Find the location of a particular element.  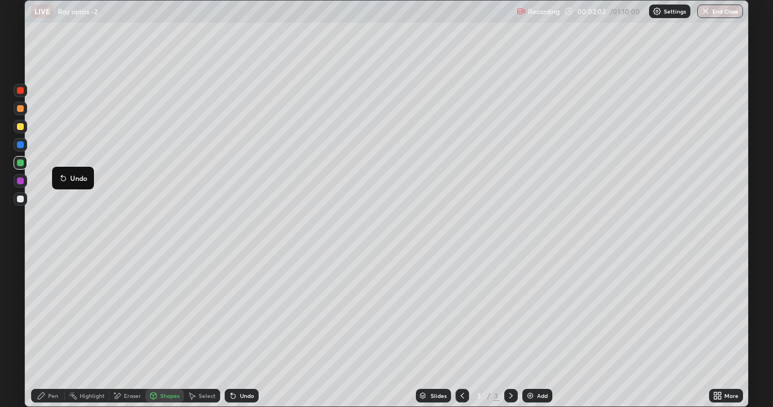

p: Ray optics -2 is located at coordinates (77, 11).